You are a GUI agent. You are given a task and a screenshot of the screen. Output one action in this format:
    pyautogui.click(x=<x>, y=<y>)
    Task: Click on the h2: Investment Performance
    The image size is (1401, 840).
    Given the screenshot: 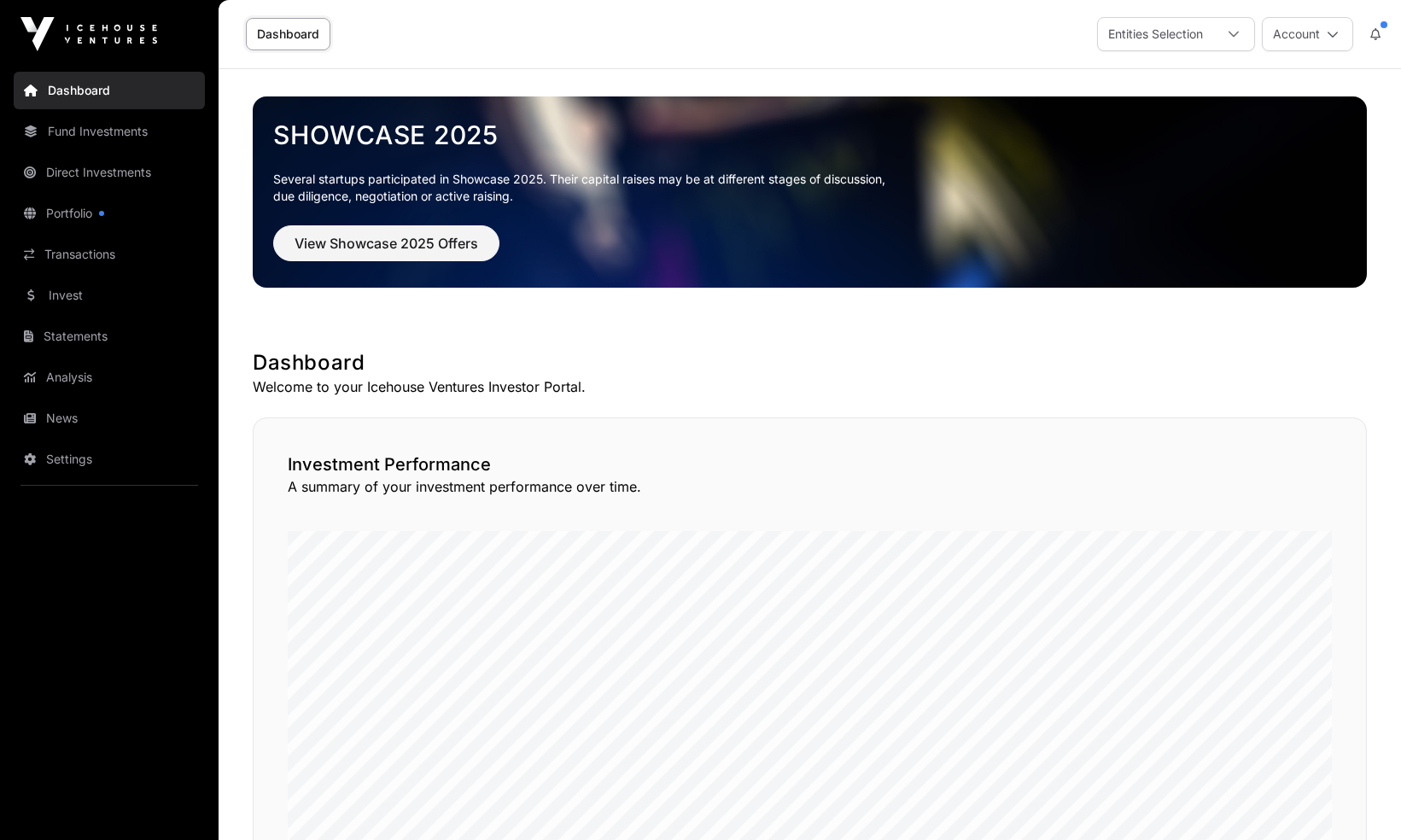 What is the action you would take?
    pyautogui.click(x=809, y=465)
    